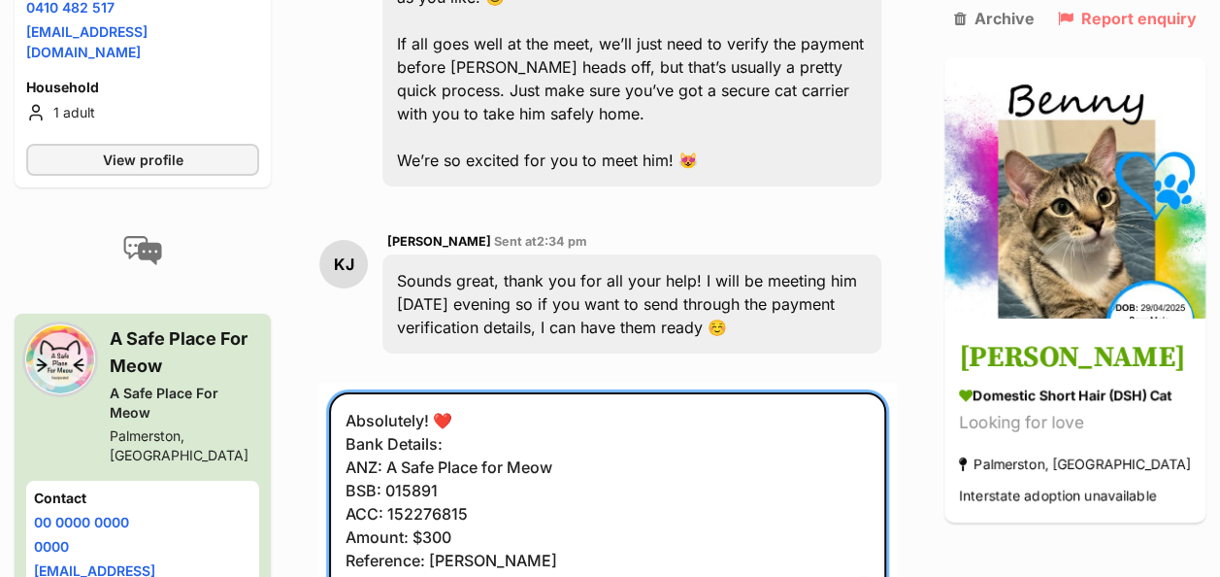 This screenshot has height=577, width=1220. What do you see at coordinates (541, 241) in the screenshot?
I see `span: Sent at` at bounding box center [541, 241].